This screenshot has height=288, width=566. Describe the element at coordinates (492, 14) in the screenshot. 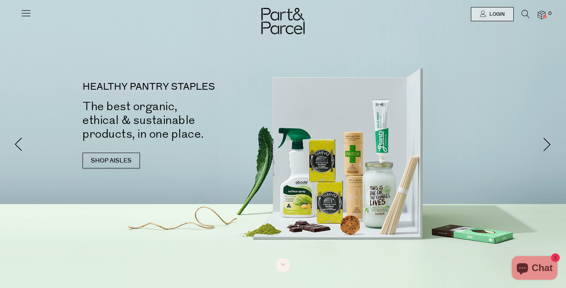

I see `a: Login` at that location.